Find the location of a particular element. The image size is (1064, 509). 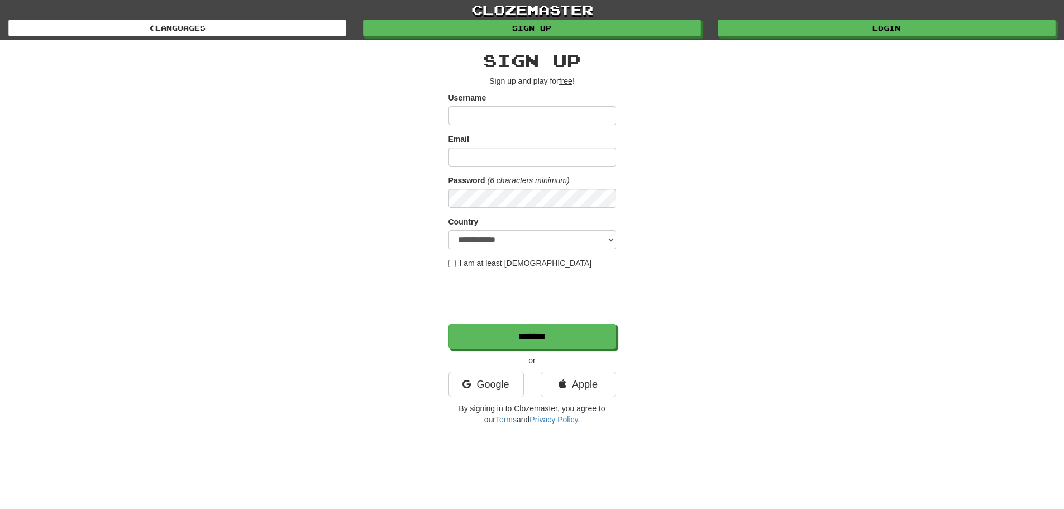

u: free is located at coordinates (566, 81).